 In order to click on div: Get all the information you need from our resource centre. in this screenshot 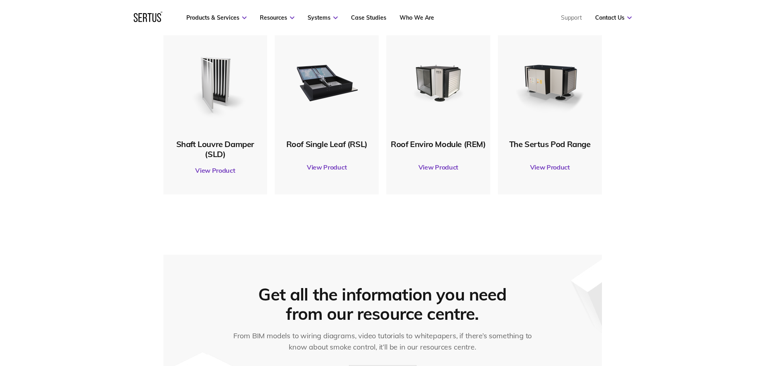, I will do `click(383, 304)`.